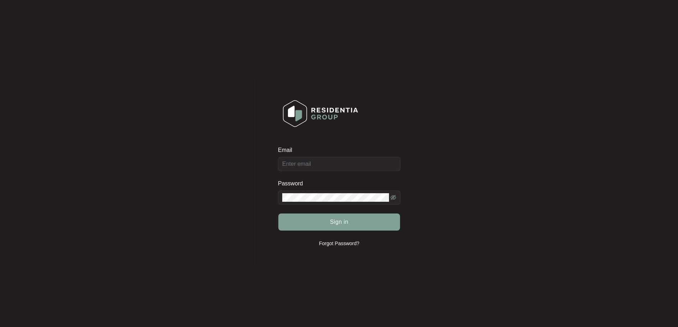  I want to click on input: Password, so click(335, 197).